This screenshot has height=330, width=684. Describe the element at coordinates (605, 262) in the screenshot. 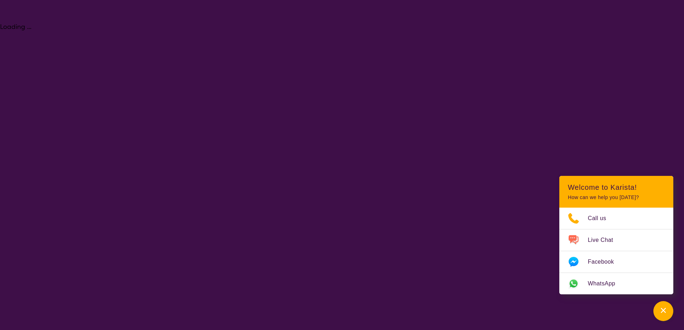

I see `span: Facebook` at that location.